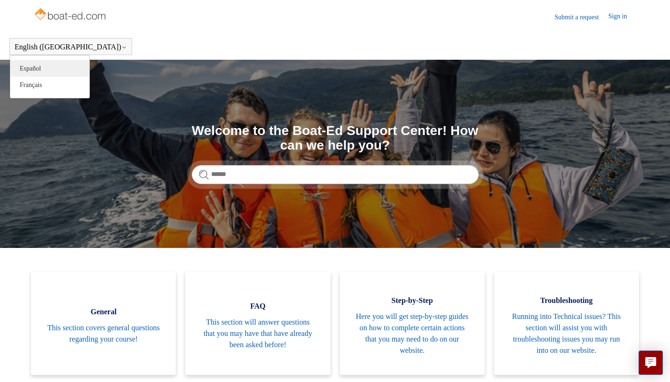 The width and height of the screenshot is (670, 382). Describe the element at coordinates (567, 334) in the screenshot. I see `span: Running into Technical issues? This section will assist you with troubleshooting issues you may r...` at that location.